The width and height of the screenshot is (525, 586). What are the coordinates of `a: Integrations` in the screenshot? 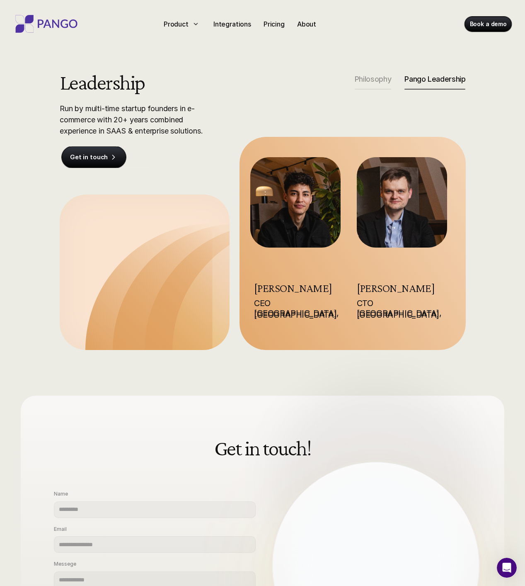 It's located at (232, 24).